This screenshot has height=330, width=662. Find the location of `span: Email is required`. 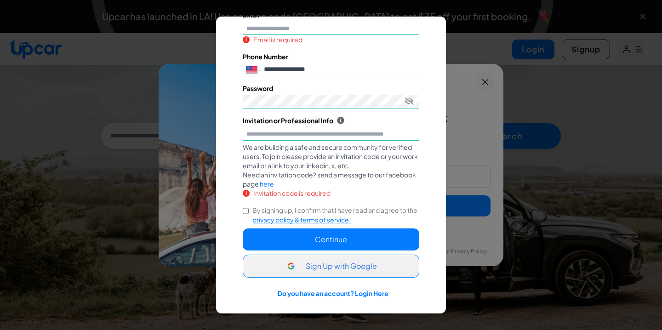

span: Email is required is located at coordinates (278, 40).